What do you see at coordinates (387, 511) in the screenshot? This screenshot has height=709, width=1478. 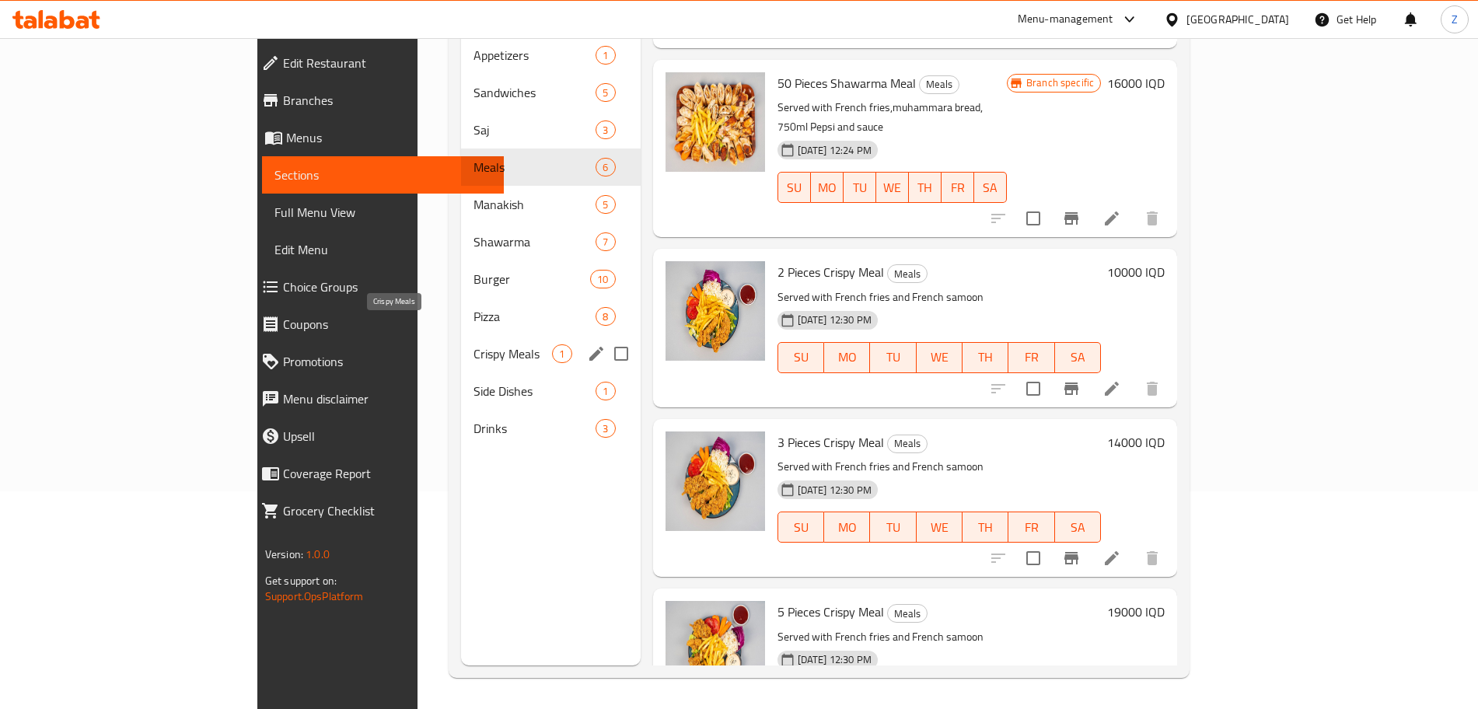 I see `span: Grocery Checklist` at bounding box center [387, 511].